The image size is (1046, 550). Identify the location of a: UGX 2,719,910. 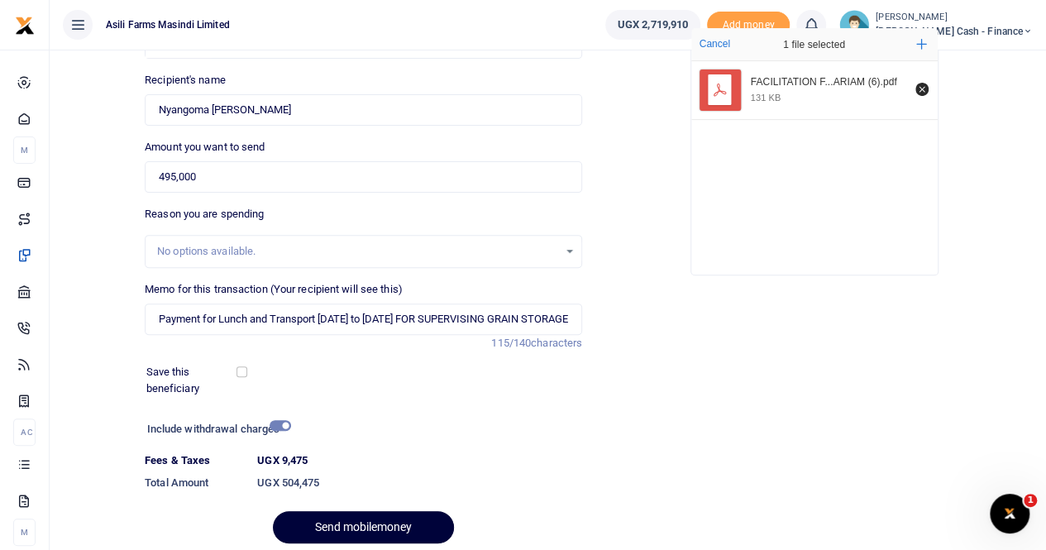
(653, 25).